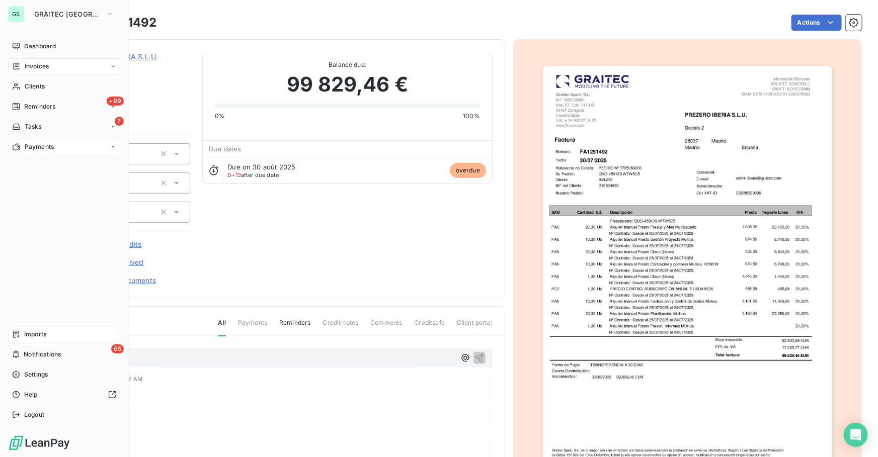 This screenshot has width=878, height=457. Describe the element at coordinates (119, 121) in the screenshot. I see `span: 7` at that location.